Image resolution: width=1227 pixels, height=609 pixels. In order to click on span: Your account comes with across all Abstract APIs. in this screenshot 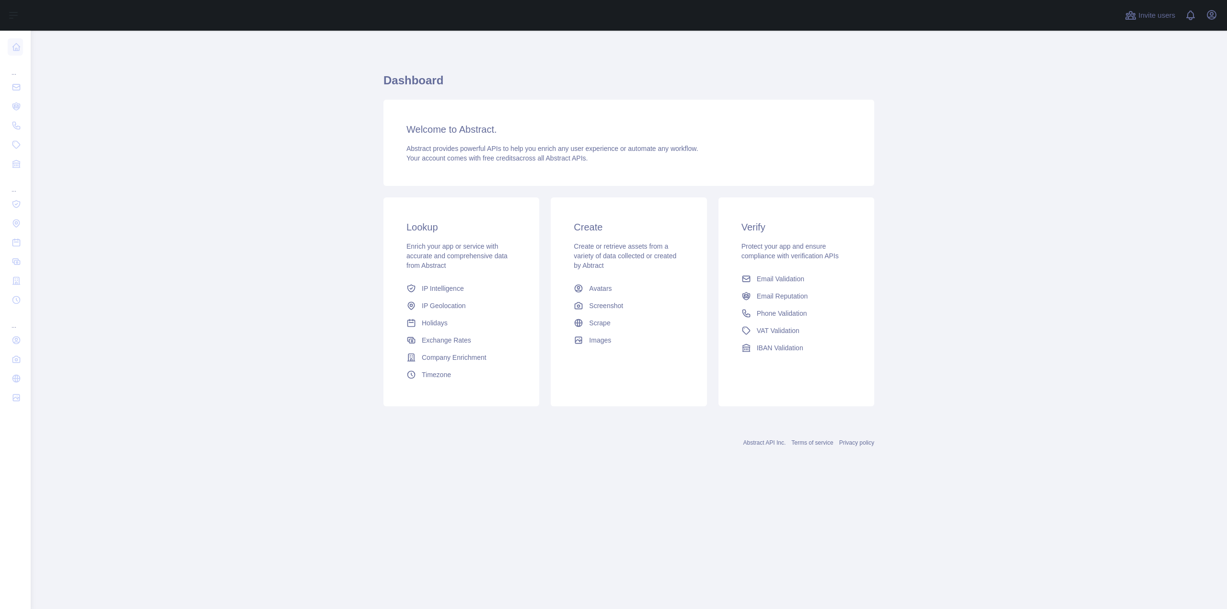, I will do `click(497, 158)`.